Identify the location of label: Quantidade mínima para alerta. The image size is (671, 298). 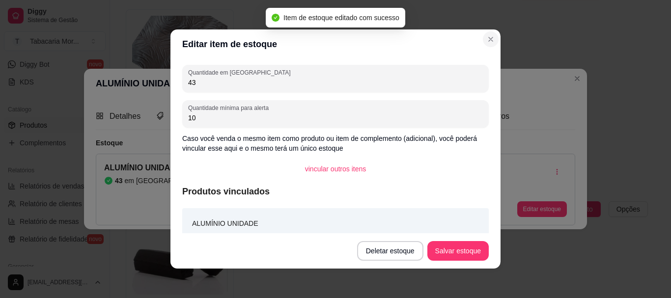
(230, 108).